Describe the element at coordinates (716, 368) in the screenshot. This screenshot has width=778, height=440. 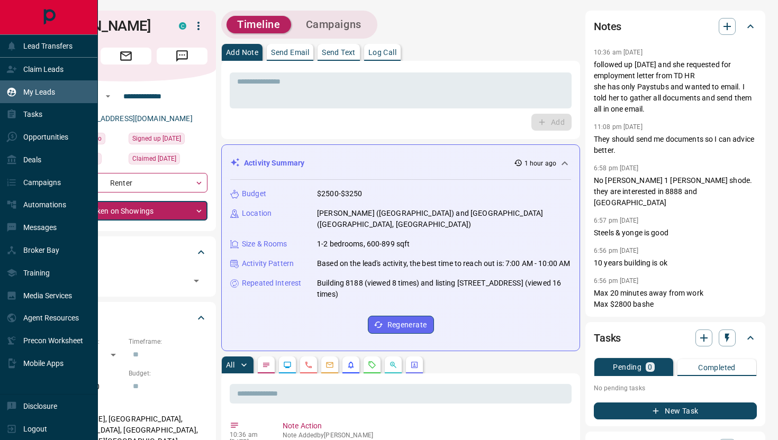
I see `p: Completed` at that location.